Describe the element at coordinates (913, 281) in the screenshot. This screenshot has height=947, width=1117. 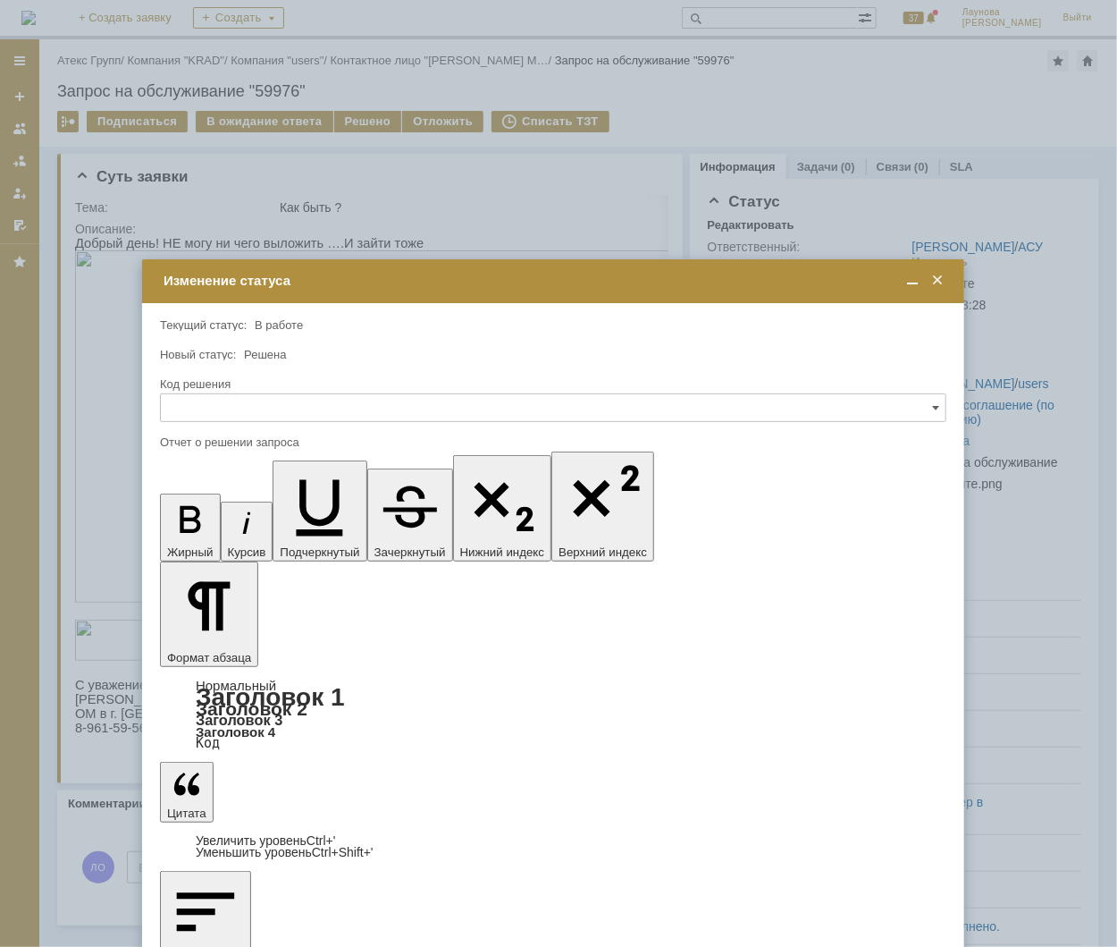
I see `span: Свернуть (Ctrl + M)` at that location.